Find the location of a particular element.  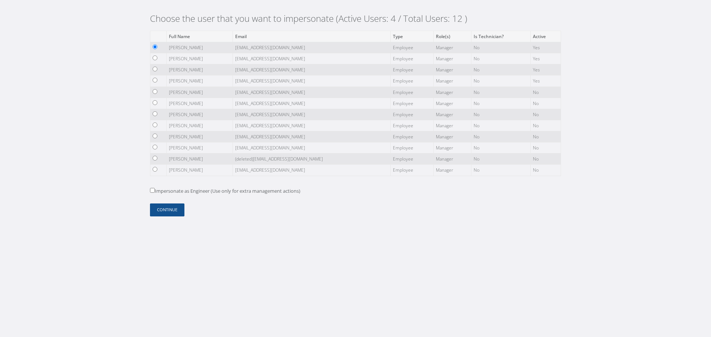

th: Email is located at coordinates (312, 36).